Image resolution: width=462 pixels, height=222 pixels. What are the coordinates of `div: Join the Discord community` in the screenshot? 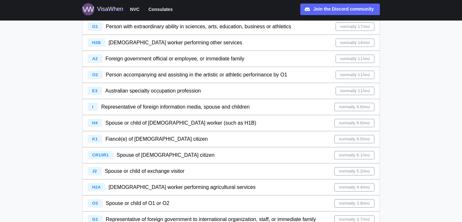 It's located at (343, 9).